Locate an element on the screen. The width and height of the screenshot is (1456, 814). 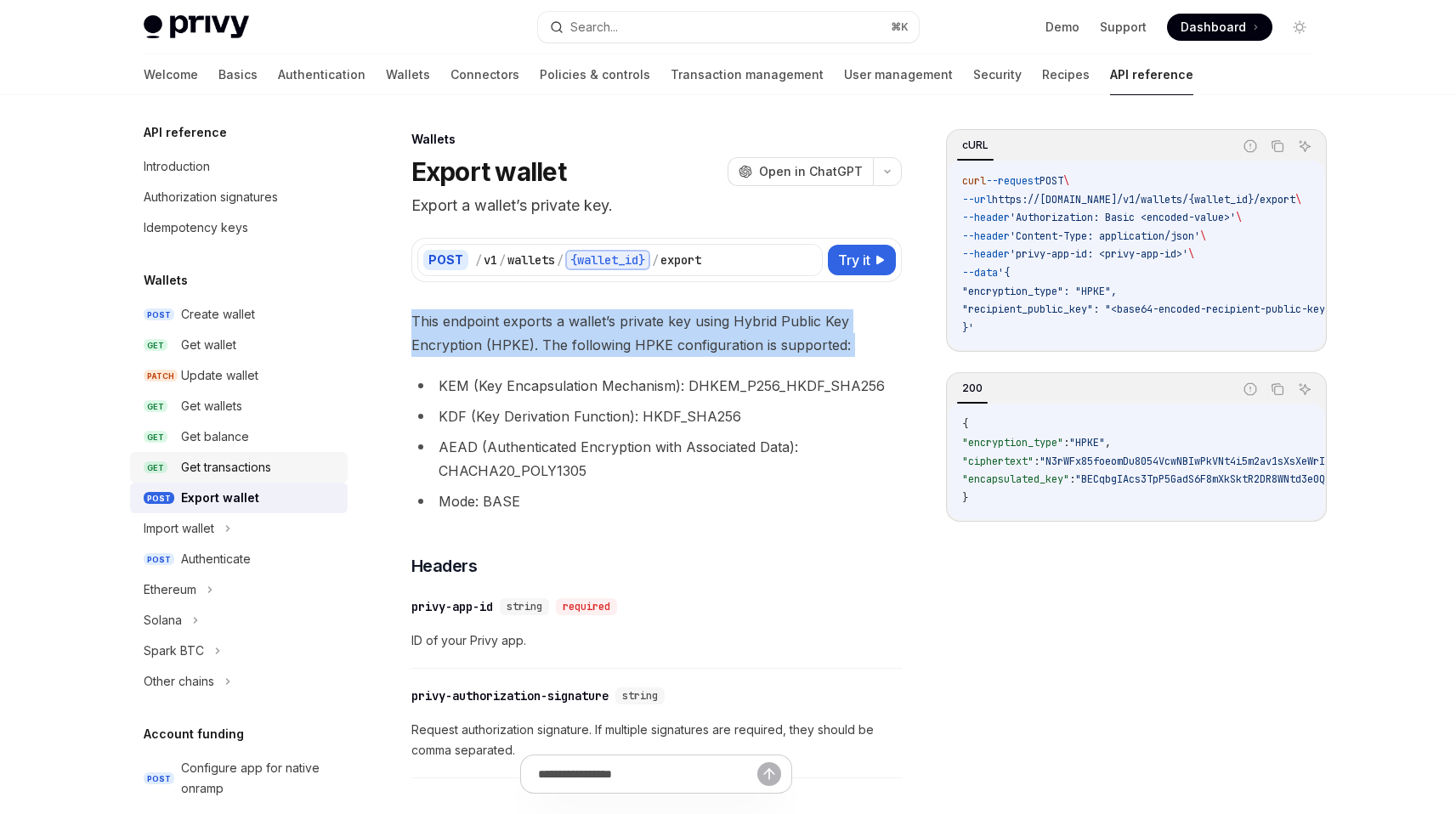
h1: Export wallet is located at coordinates (488, 172).